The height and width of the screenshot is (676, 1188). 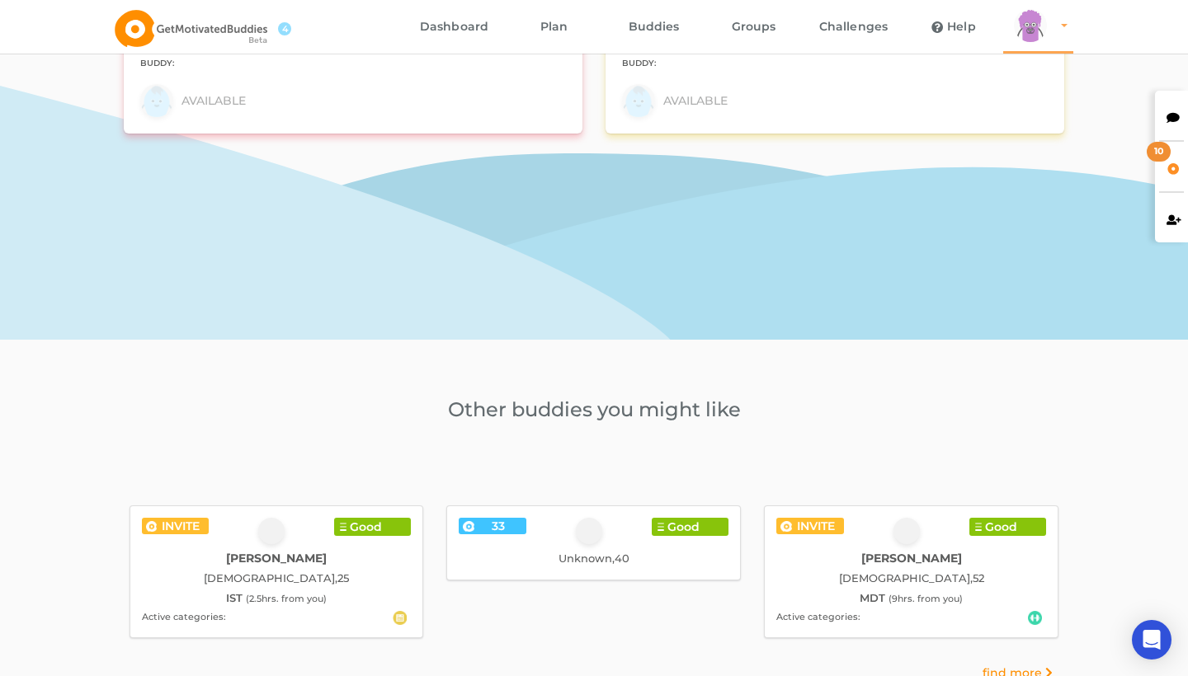 I want to click on img: life, so click(x=399, y=618).